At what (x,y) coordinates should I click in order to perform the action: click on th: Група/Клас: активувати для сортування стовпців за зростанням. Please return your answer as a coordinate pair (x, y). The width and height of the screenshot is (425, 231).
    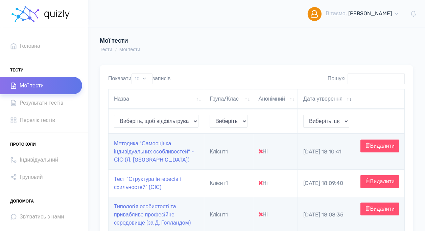
    Looking at the image, I should click on (229, 99).